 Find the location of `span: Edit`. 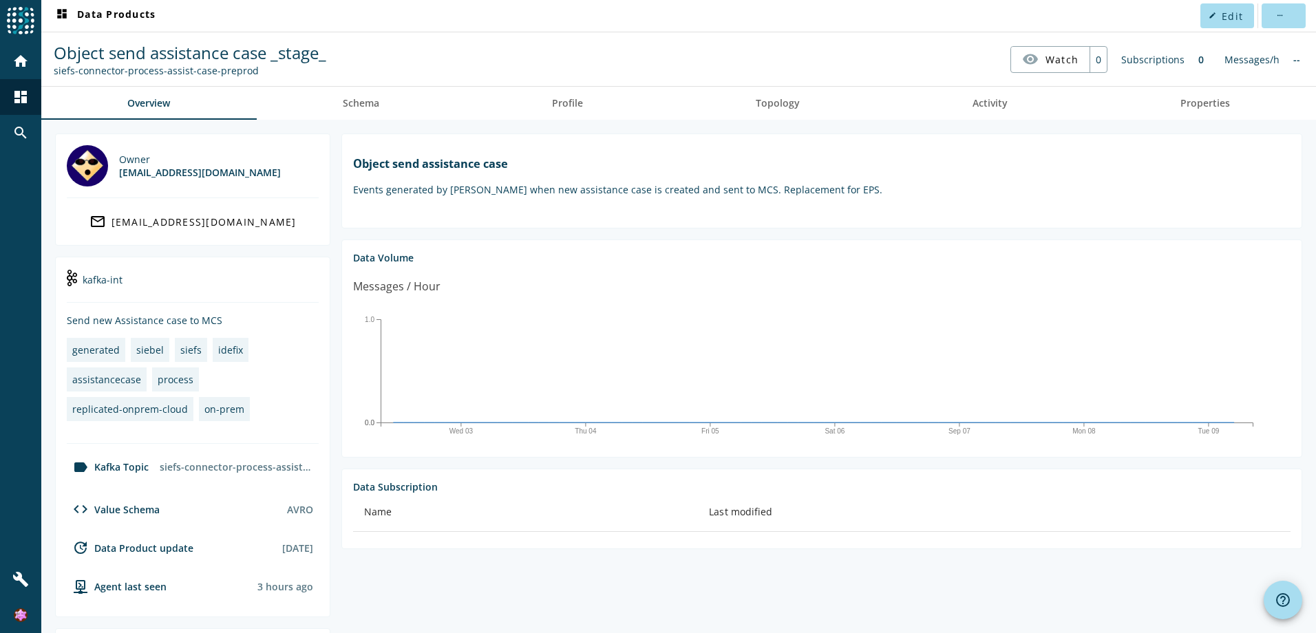

span: Edit is located at coordinates (1232, 16).